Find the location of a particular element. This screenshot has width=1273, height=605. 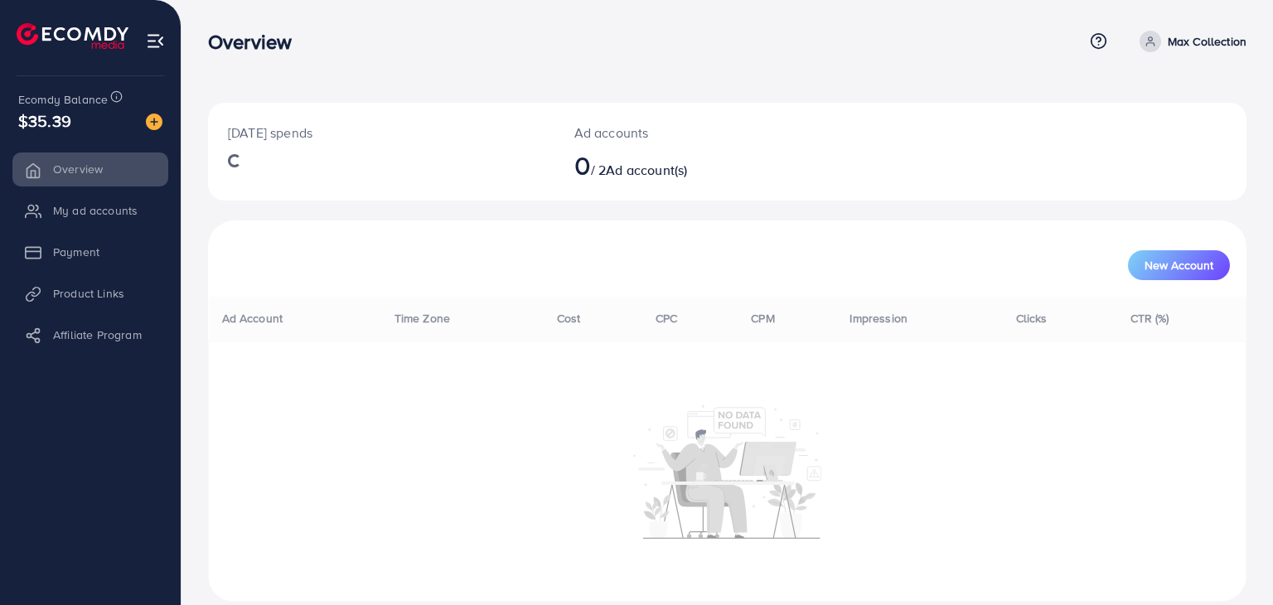

h3: Overview is located at coordinates (256, 41).